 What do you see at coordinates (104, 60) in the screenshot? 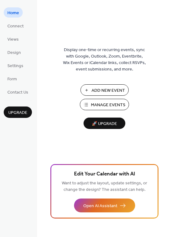
I see `span: Display one-time or recurring events, sync with Google, Outlook, Zoom, Eventbrite, Wix Events or ...` at bounding box center [104, 60].